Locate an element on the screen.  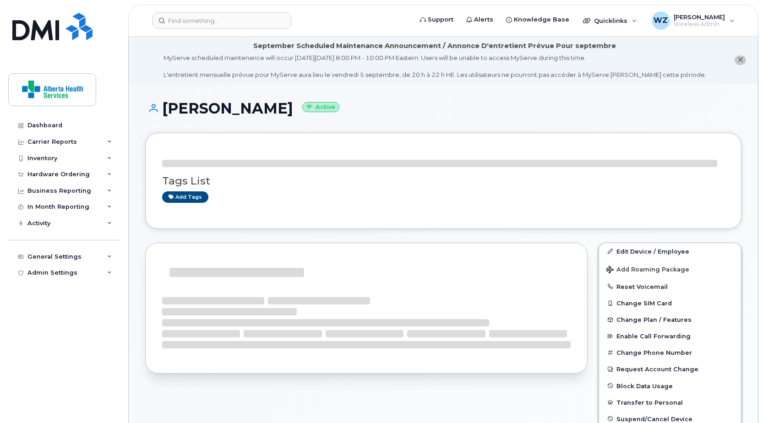
button: Block Data Usage is located at coordinates (670, 386).